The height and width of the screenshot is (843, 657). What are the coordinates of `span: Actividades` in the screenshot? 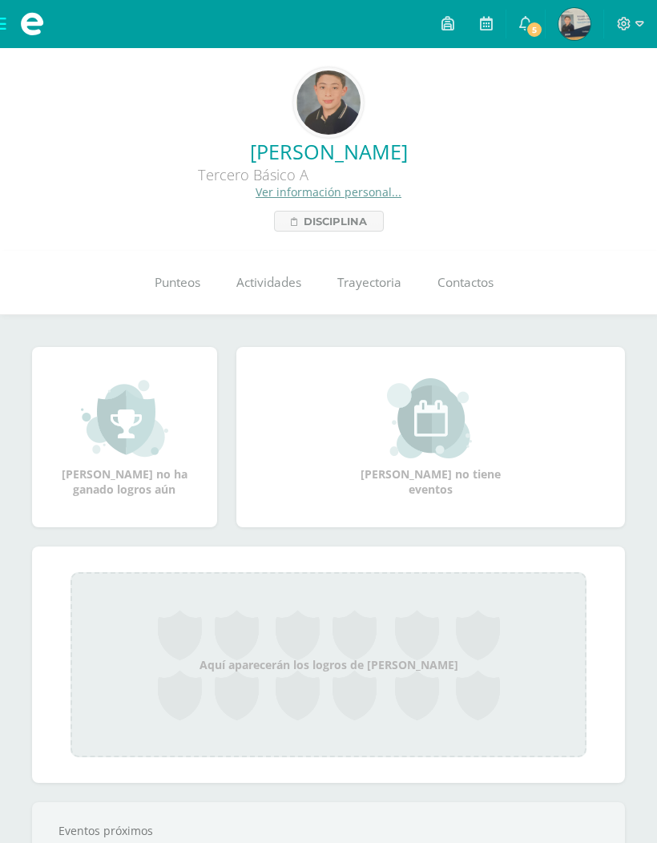 It's located at (269, 282).